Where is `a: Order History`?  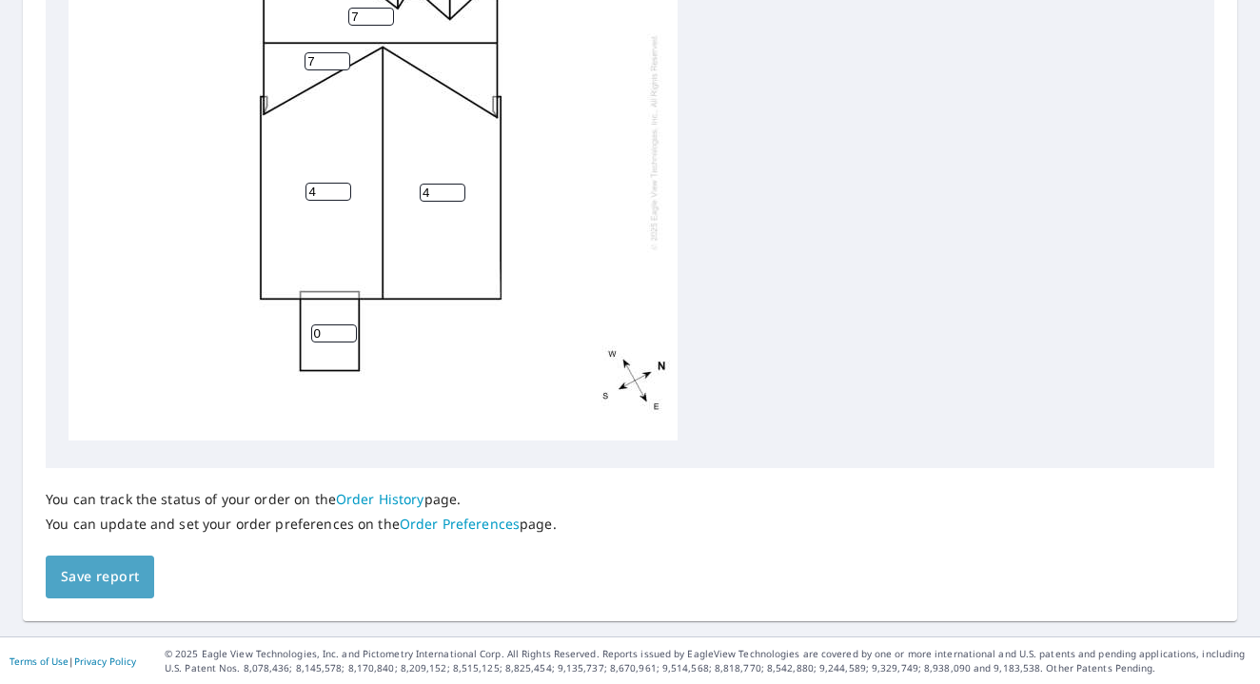 a: Order History is located at coordinates (380, 499).